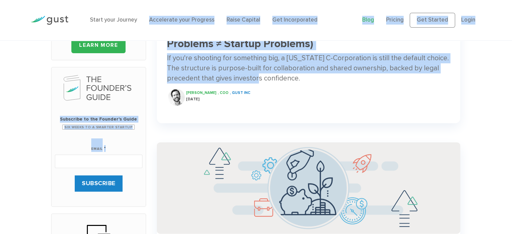 This screenshot has height=234, width=512. What do you see at coordinates (240, 93) in the screenshot?
I see `span: , Gust INC` at bounding box center [240, 93].